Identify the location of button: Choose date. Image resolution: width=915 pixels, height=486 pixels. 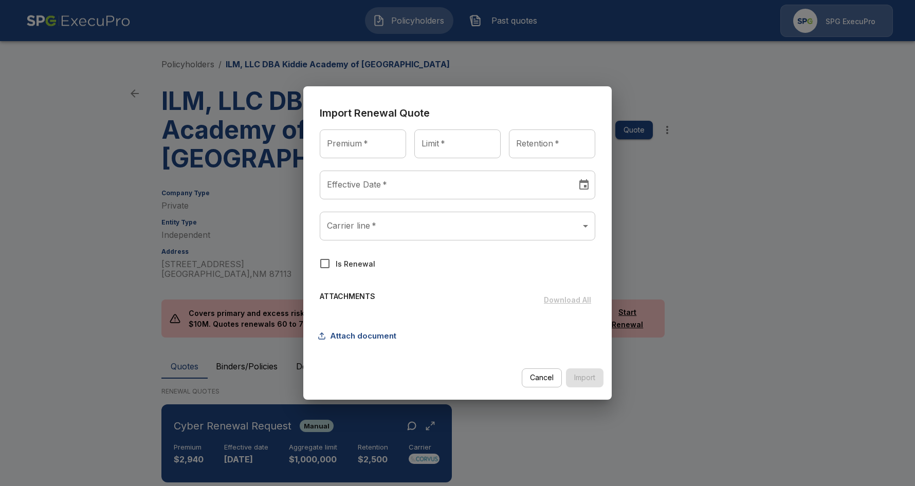
(584, 185).